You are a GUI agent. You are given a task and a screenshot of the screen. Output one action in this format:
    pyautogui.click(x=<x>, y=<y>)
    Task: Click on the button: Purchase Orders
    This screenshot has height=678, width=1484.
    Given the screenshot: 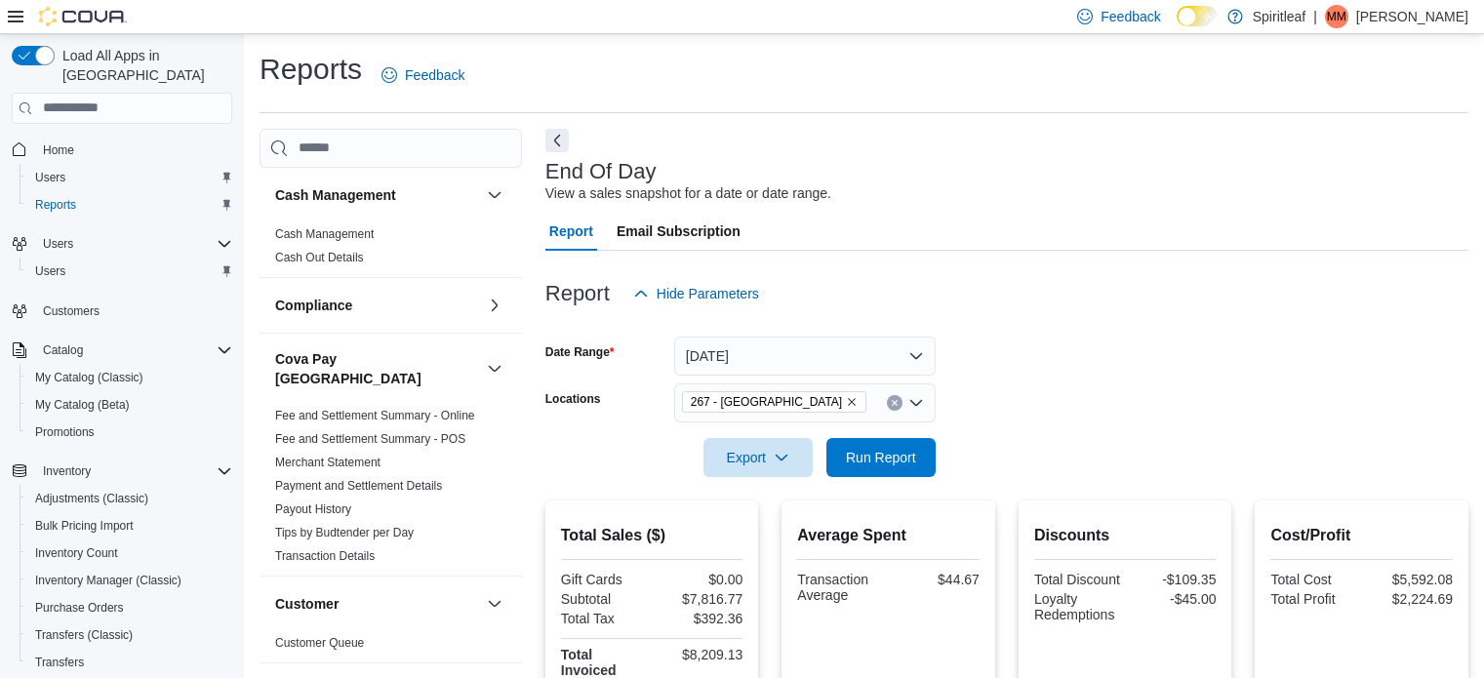 What is the action you would take?
    pyautogui.click(x=130, y=608)
    